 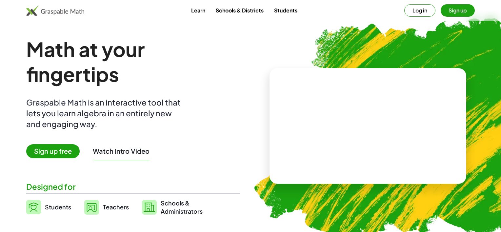 What do you see at coordinates (368, 126) in the screenshot?
I see `video: What is this? This is dynamic math notation. Dynamic math notation plays a central role in how Gr...` at bounding box center [368, 126].